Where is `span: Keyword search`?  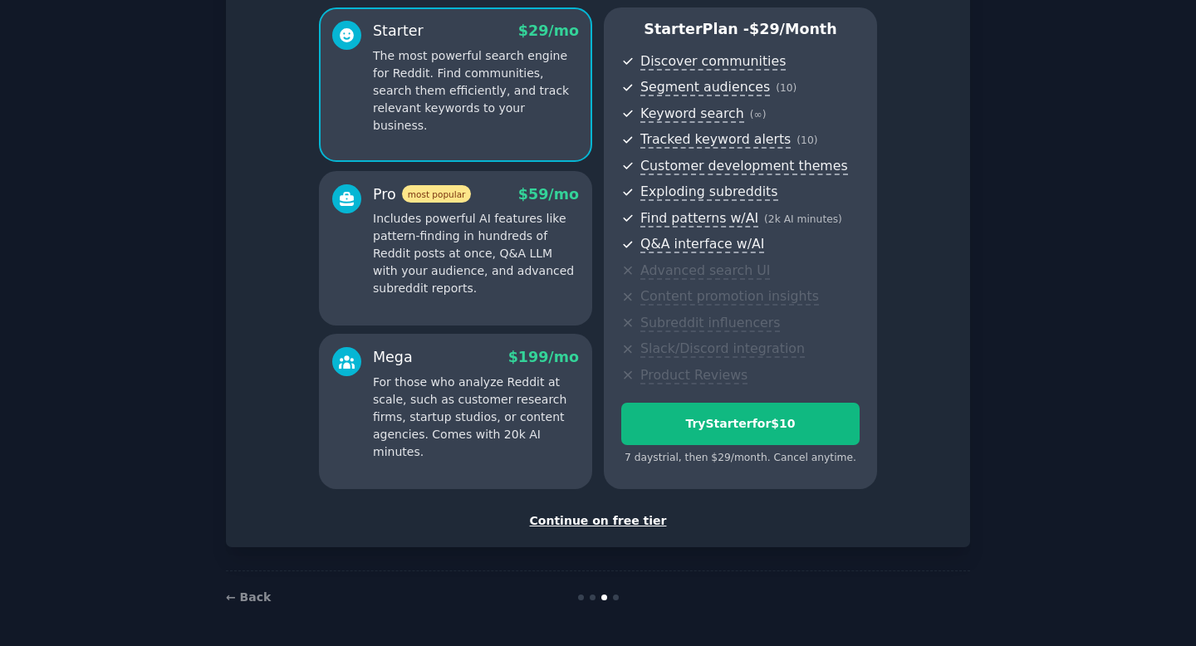
span: Keyword search is located at coordinates (692, 114).